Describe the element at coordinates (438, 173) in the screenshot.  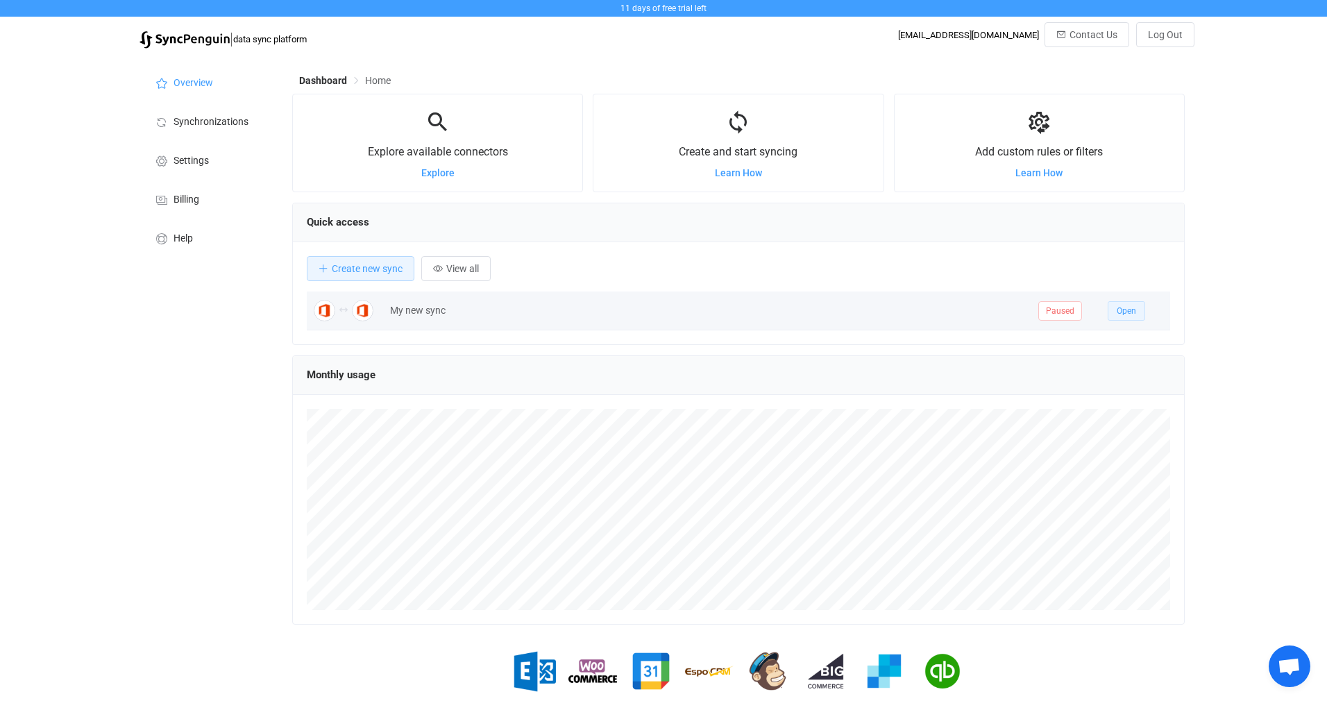
I see `span: Explore` at that location.